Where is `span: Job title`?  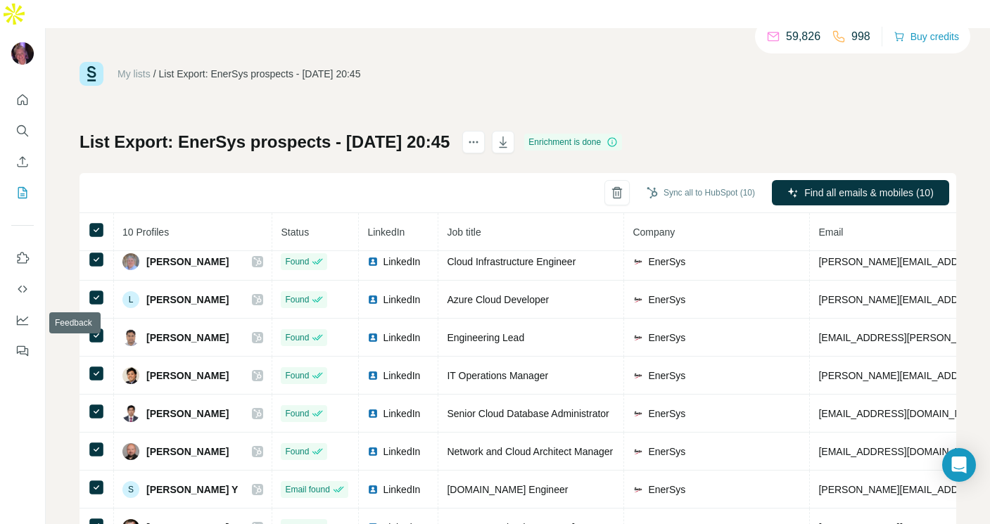 span: Job title is located at coordinates (464, 232).